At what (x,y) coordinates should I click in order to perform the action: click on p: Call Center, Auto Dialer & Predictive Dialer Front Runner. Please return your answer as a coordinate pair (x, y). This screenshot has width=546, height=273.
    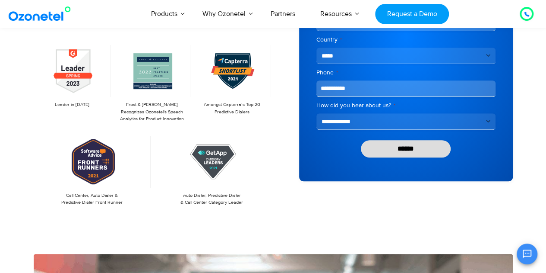
    Looking at the image, I should click on (92, 199).